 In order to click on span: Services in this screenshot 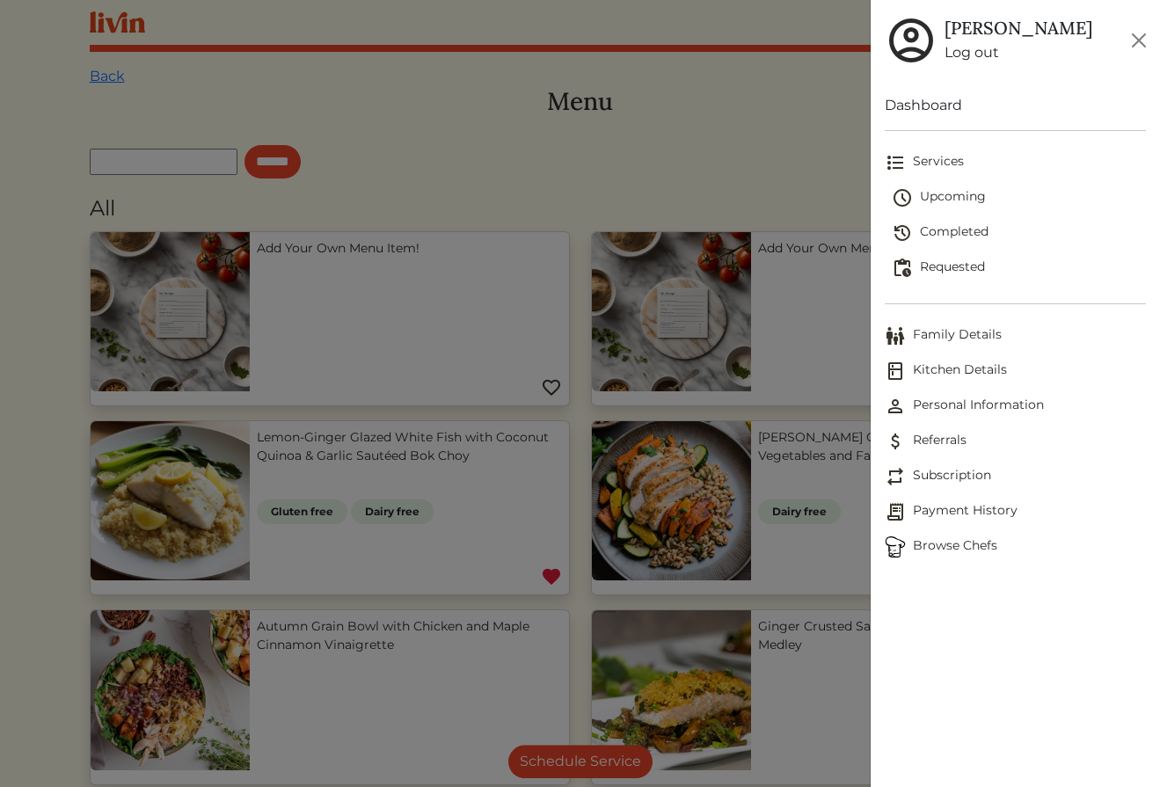, I will do `click(1015, 163)`.